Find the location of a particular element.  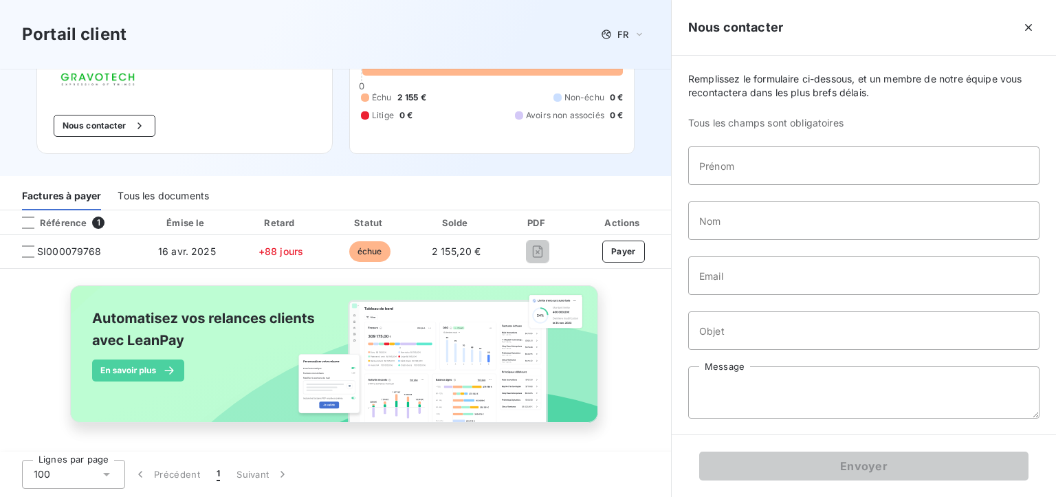

img: banner is located at coordinates (336, 362).